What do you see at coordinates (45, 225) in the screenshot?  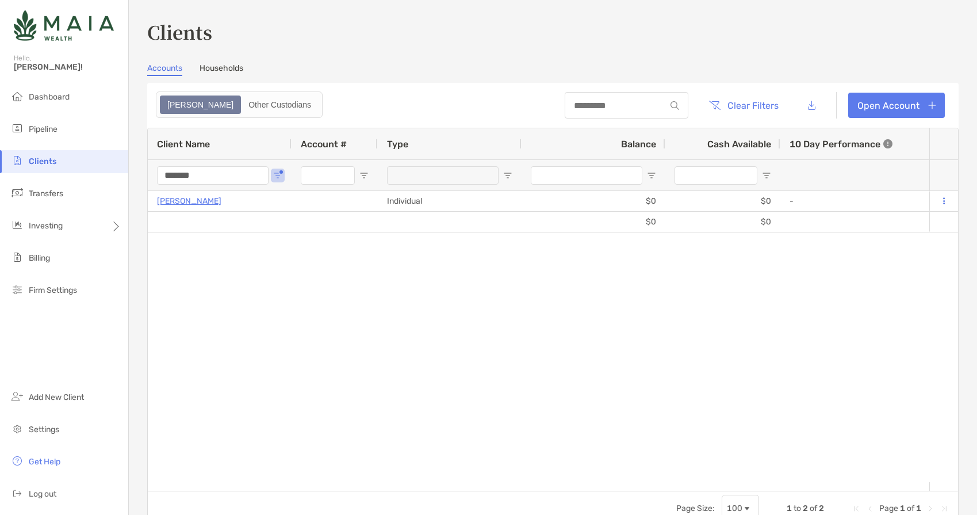 I see `span: Investing` at bounding box center [45, 225].